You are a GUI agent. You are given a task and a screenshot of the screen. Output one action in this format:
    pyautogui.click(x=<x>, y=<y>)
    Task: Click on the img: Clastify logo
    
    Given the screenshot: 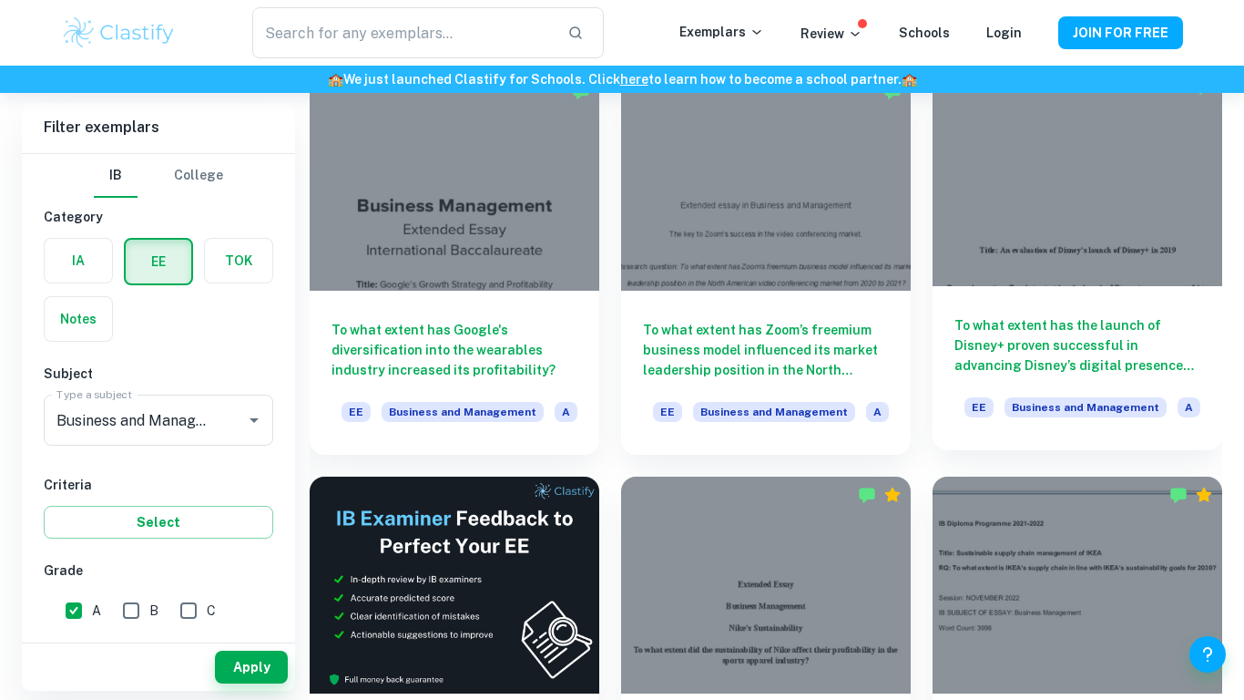 What is the action you would take?
    pyautogui.click(x=118, y=33)
    